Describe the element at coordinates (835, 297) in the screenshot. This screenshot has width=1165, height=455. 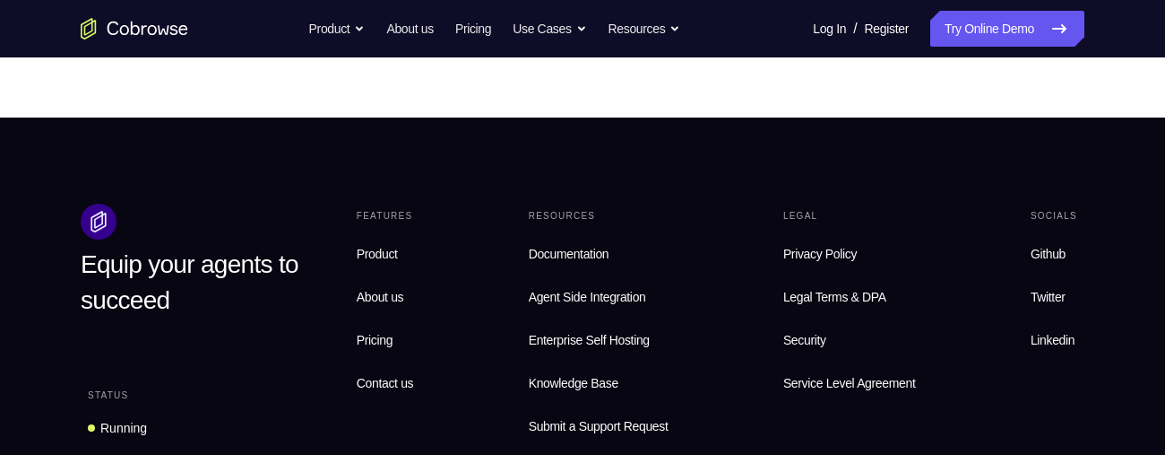
I see `span: Legal Terms & DPA` at that location.